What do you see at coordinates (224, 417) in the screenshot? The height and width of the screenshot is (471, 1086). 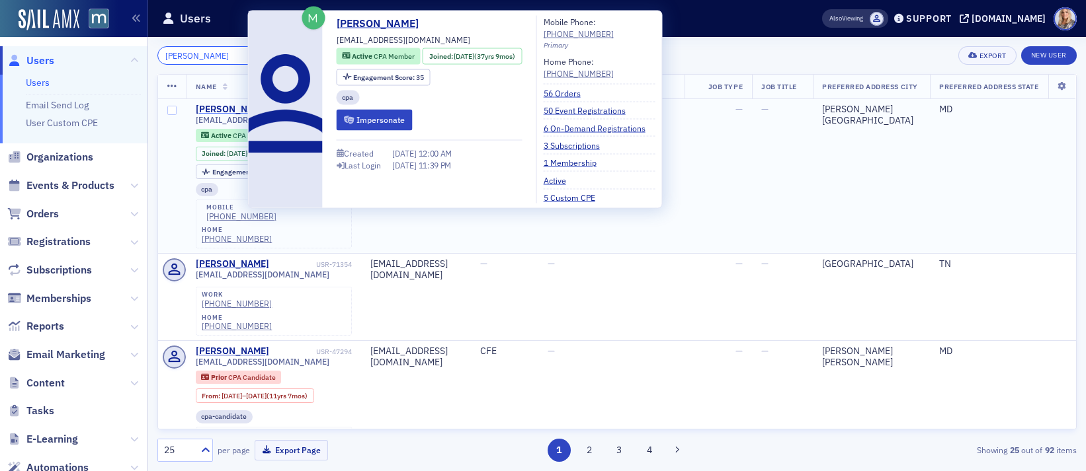 I see `div: cpa-candidate` at bounding box center [224, 417].